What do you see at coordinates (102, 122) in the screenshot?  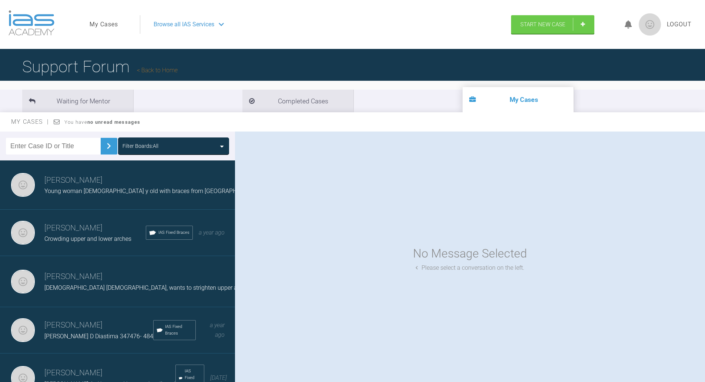 I see `span: You have` at bounding box center [102, 122].